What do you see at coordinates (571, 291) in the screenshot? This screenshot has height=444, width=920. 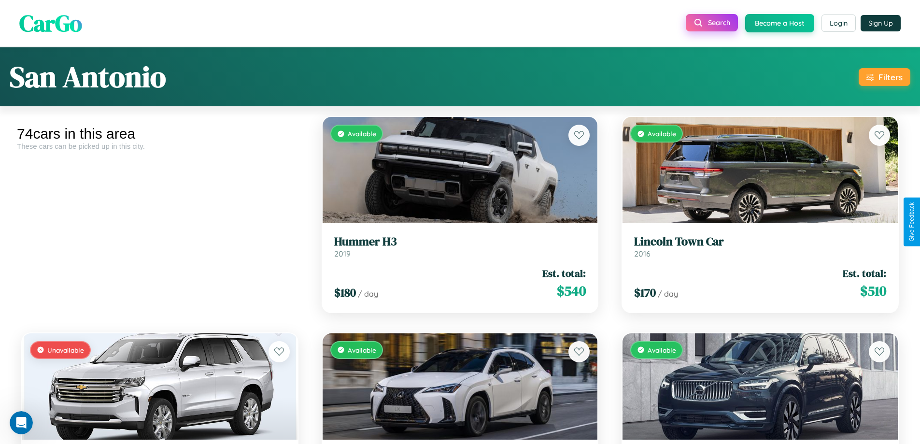 I see `span: $ 540` at bounding box center [571, 291].